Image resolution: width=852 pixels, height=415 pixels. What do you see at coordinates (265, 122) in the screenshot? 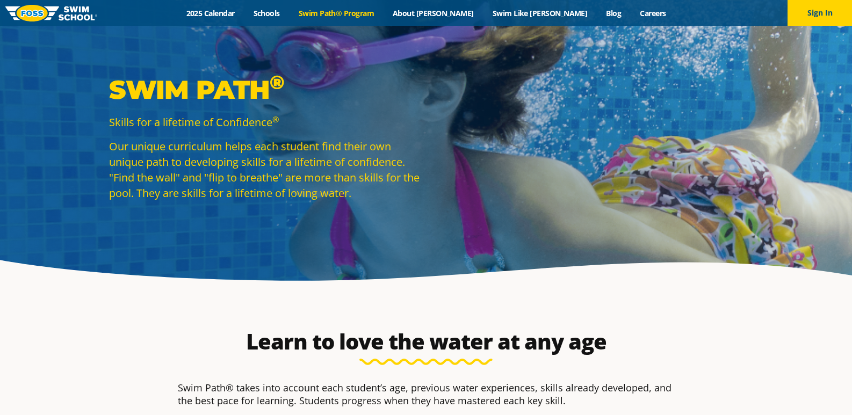
I see `p: Skills for a lifetime of Confidence` at bounding box center [265, 122].